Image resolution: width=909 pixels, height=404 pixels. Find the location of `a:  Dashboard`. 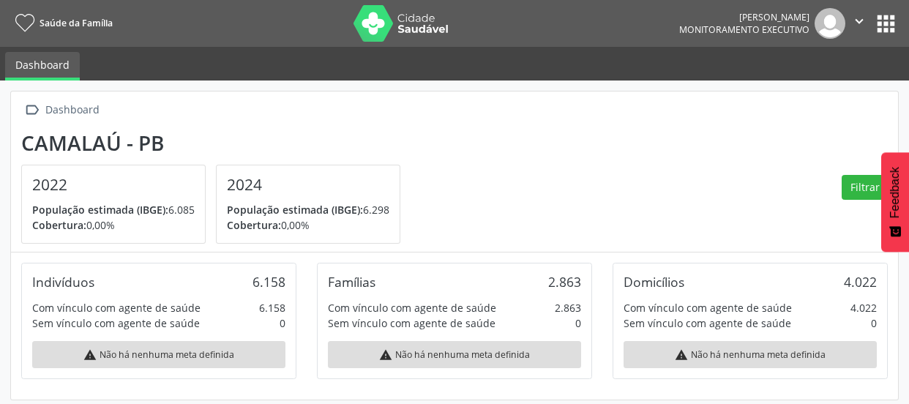

a:  Dashboard is located at coordinates (61, 110).